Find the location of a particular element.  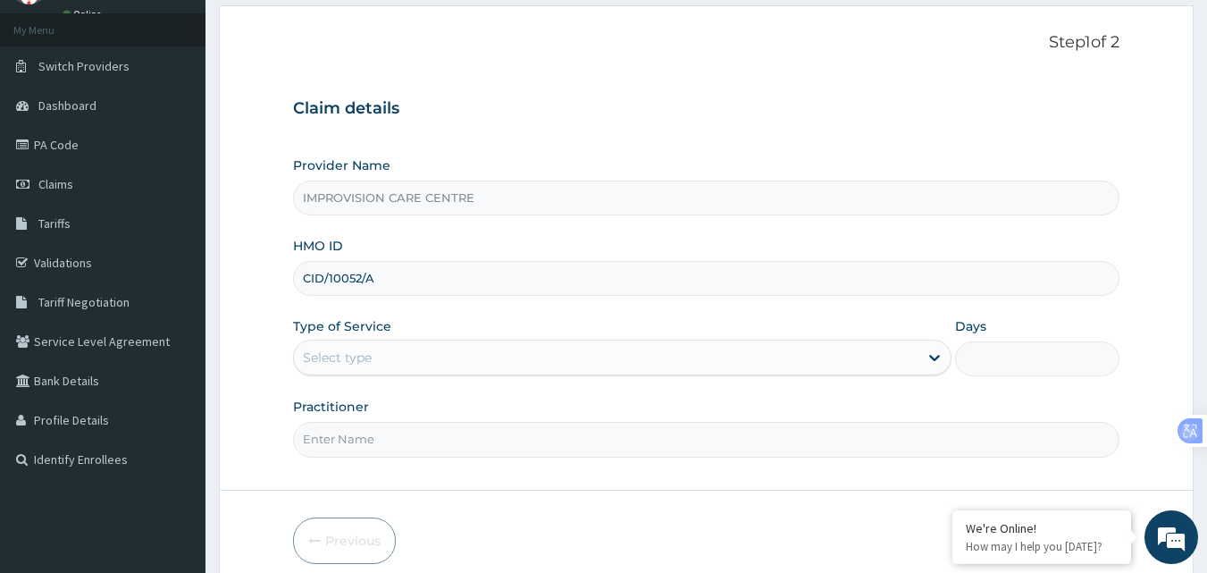

label: HMO ID is located at coordinates (318, 246).